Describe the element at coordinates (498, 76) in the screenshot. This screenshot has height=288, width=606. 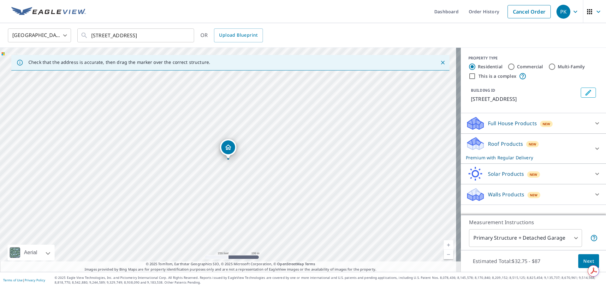
I see `label: This is a complex` at that location.